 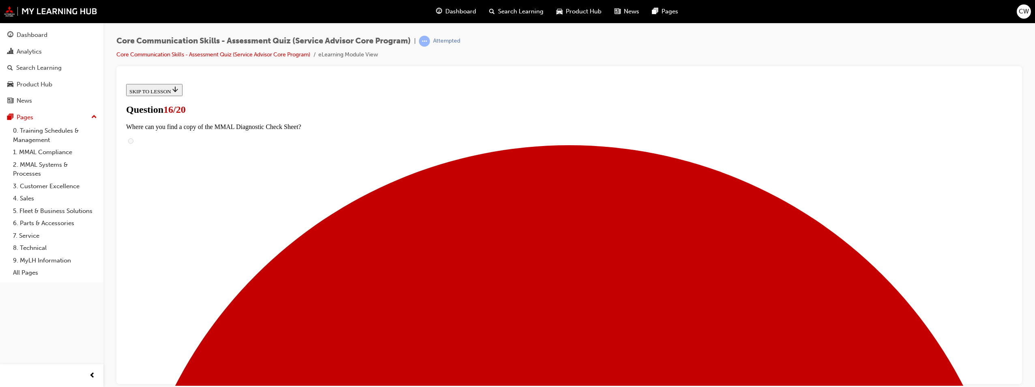 What do you see at coordinates (29, 52) in the screenshot?
I see `div: Analytics` at bounding box center [29, 52].